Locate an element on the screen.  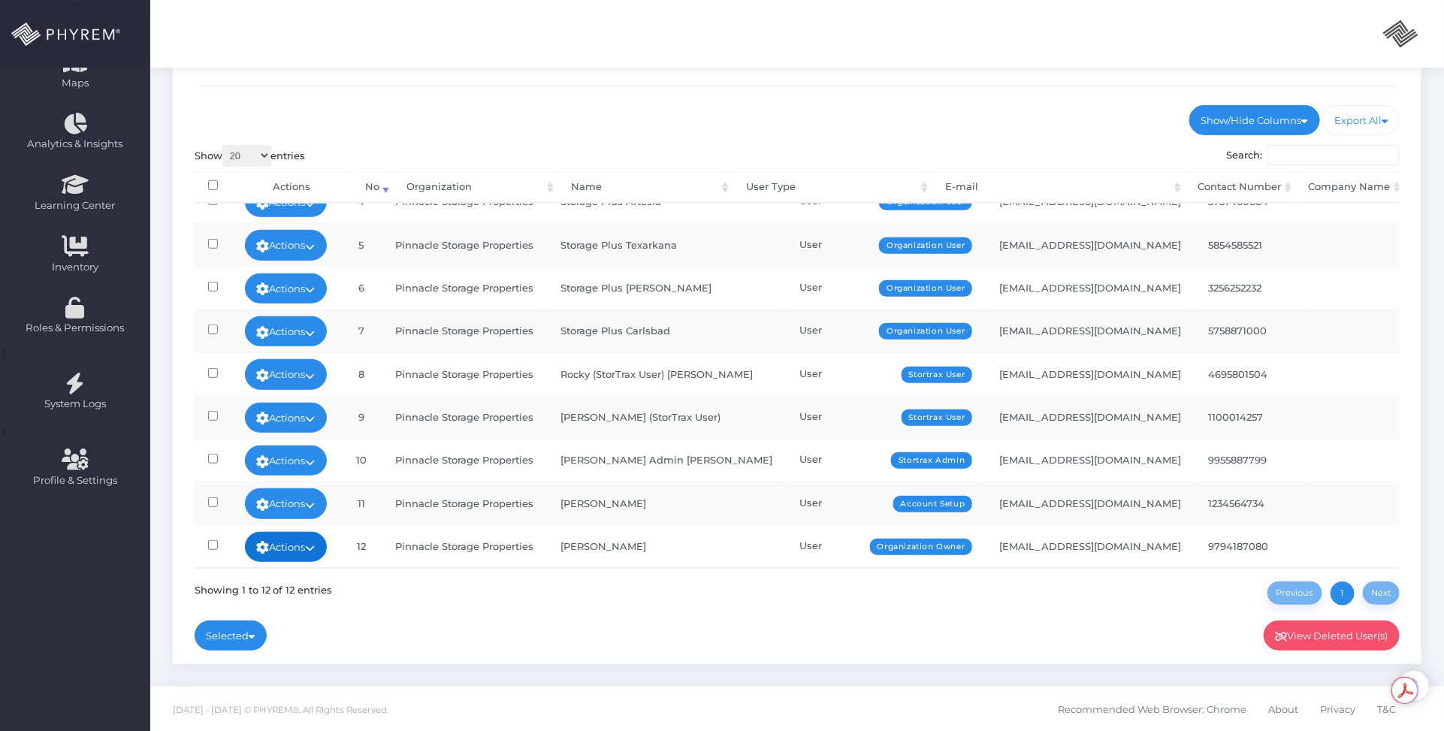
div: Showing 1 to 12 of 12 entries is located at coordinates (264, 587).